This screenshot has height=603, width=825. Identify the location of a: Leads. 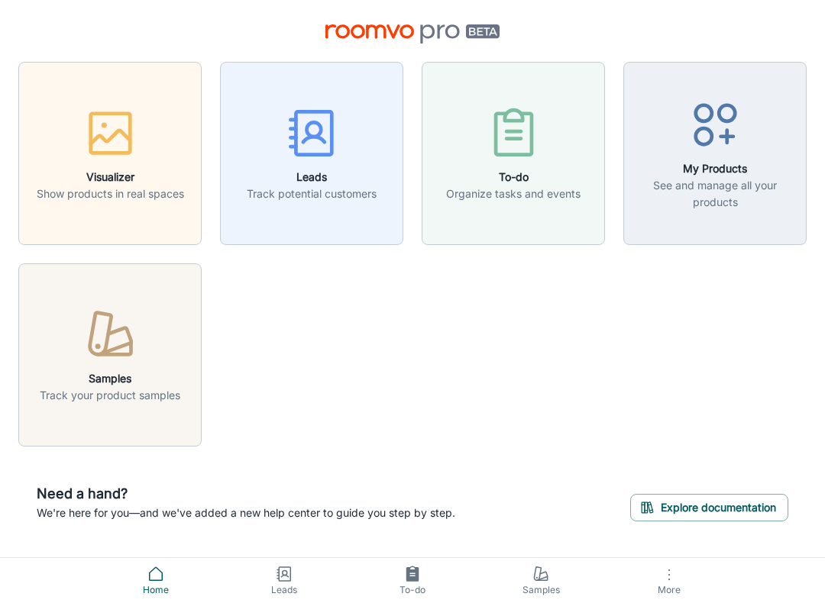
(284, 580).